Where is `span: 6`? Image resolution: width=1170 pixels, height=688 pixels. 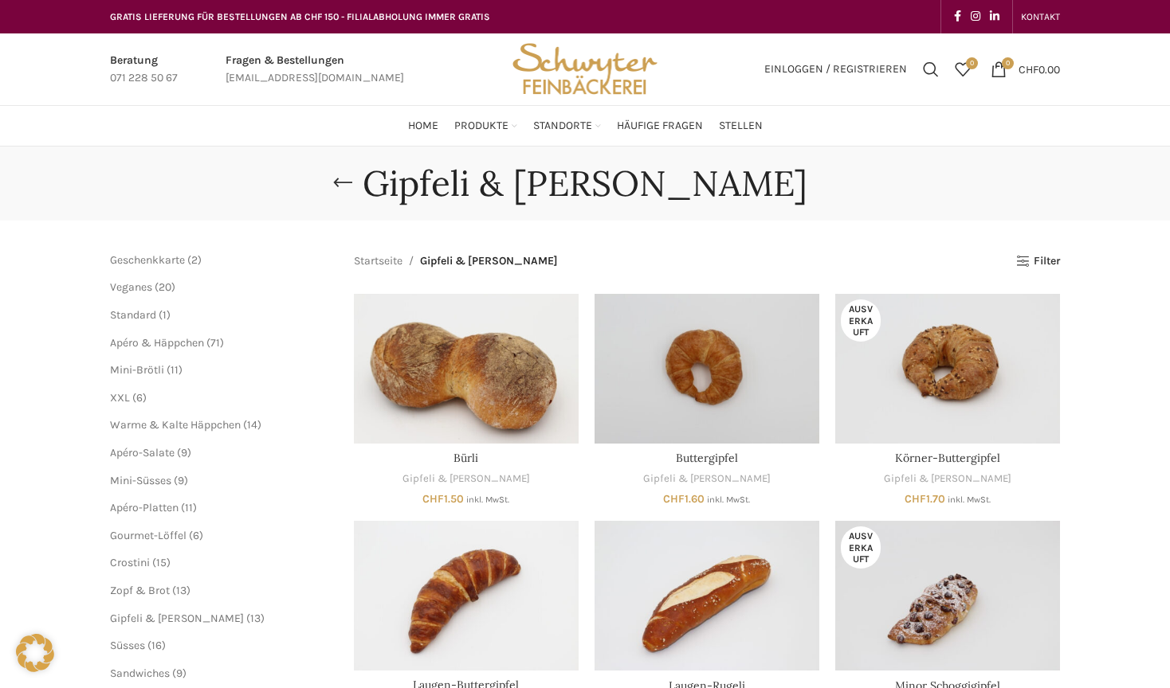 span: 6 is located at coordinates (196, 535).